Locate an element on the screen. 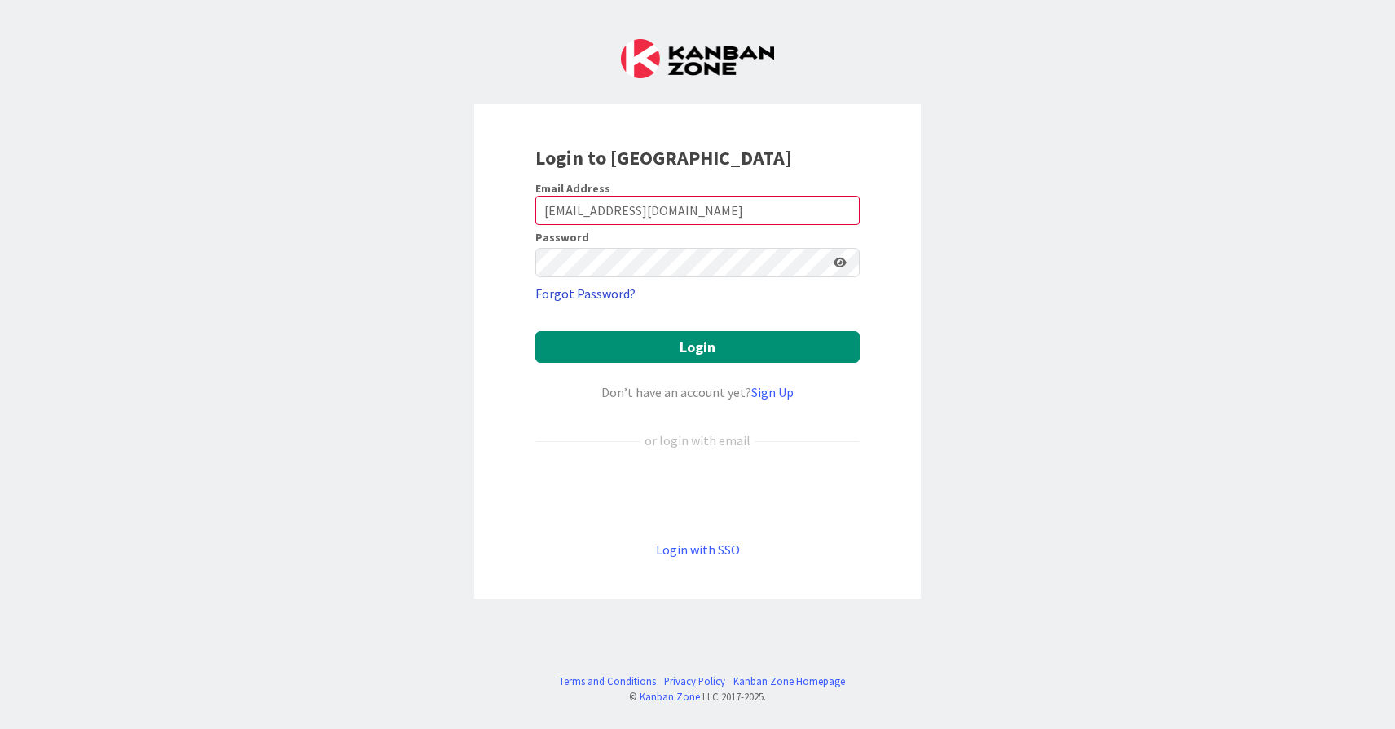 Image resolution: width=1395 pixels, height=729 pixels. div: © LLC 2017- 2025 . is located at coordinates (698, 696).